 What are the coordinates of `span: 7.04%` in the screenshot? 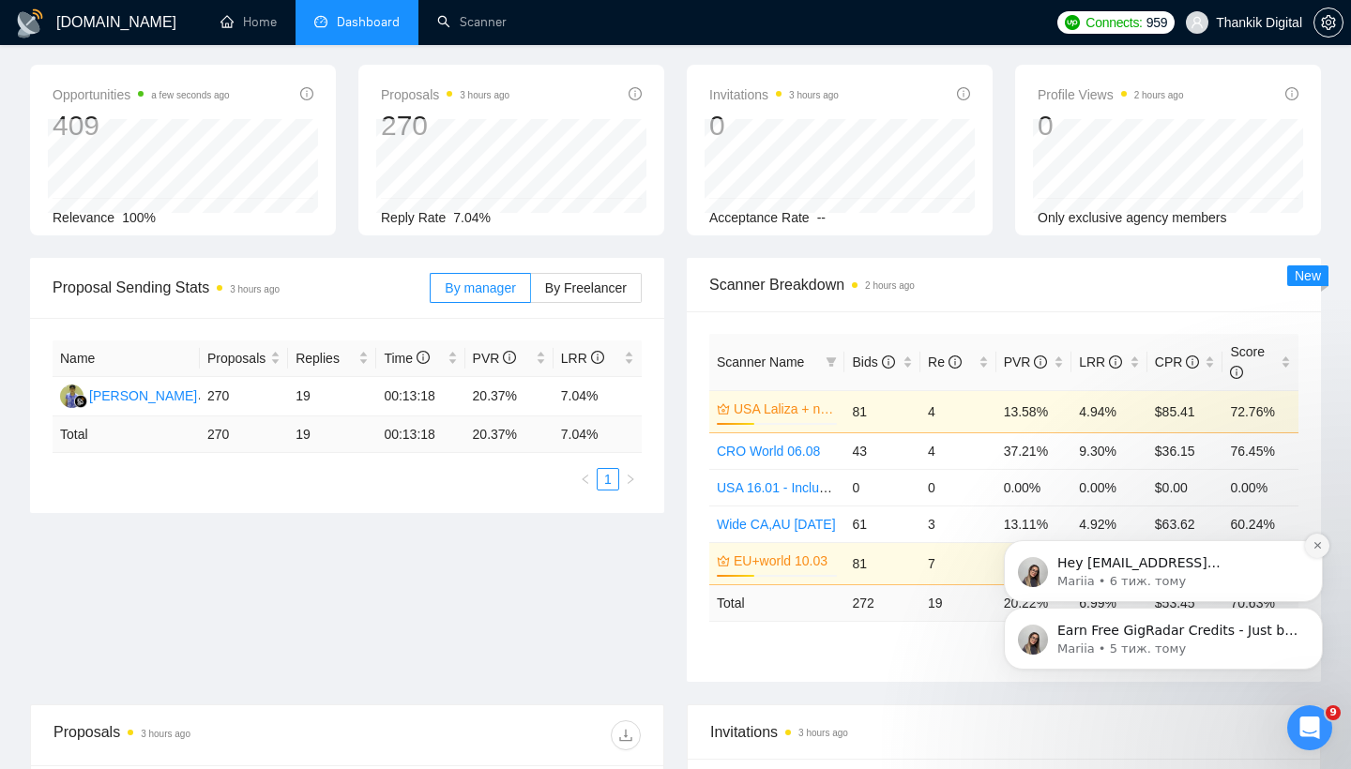 It's located at (472, 218).